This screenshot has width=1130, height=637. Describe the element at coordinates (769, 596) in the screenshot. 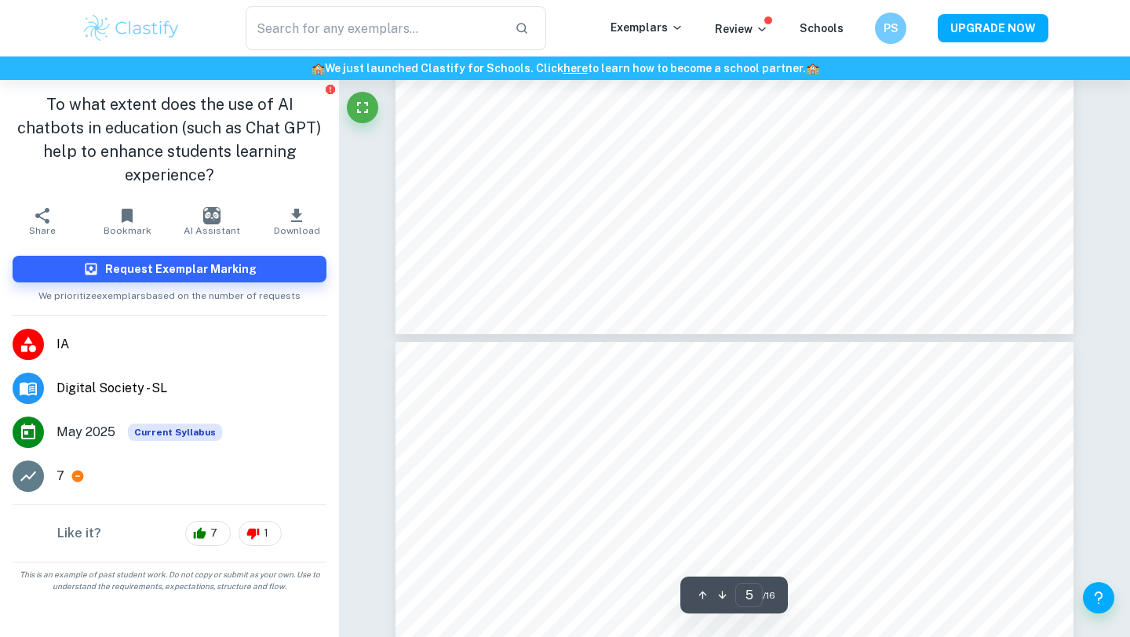

I see `span: / 16` at that location.